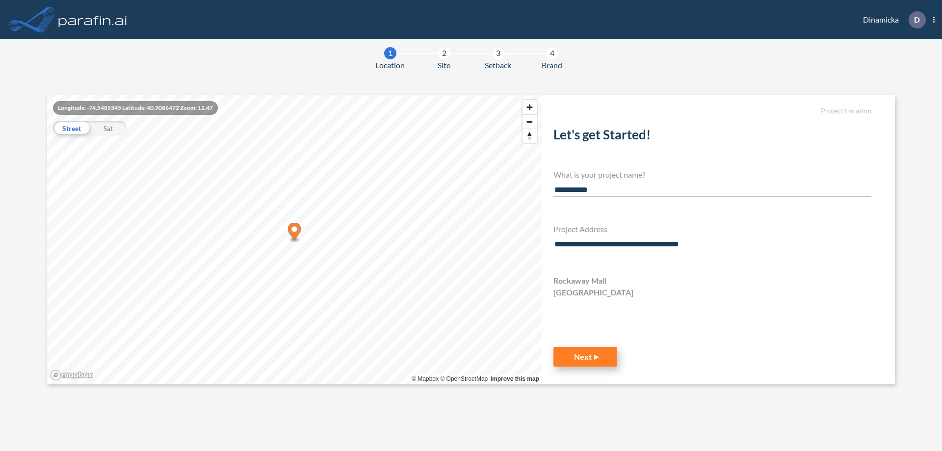 The width and height of the screenshot is (942, 451). Describe the element at coordinates (552, 53) in the screenshot. I see `div: 4` at that location.